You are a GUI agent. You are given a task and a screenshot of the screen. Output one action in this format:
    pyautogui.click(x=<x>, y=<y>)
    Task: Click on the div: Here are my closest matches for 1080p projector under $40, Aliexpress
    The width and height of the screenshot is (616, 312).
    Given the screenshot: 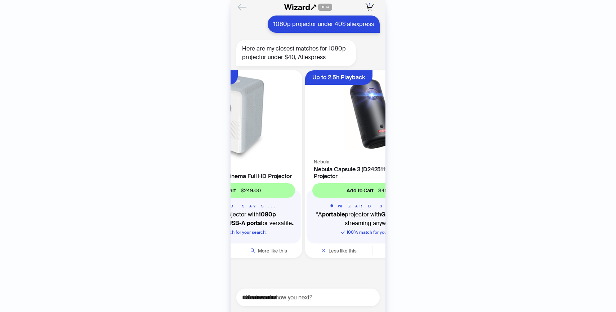 What is the action you would take?
    pyautogui.click(x=296, y=53)
    